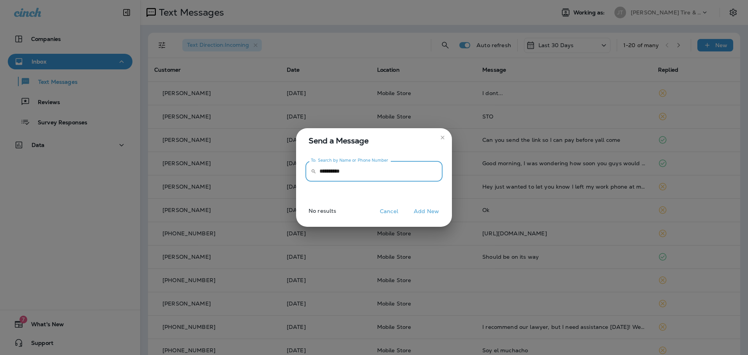  I want to click on button: Add New, so click(426, 211).